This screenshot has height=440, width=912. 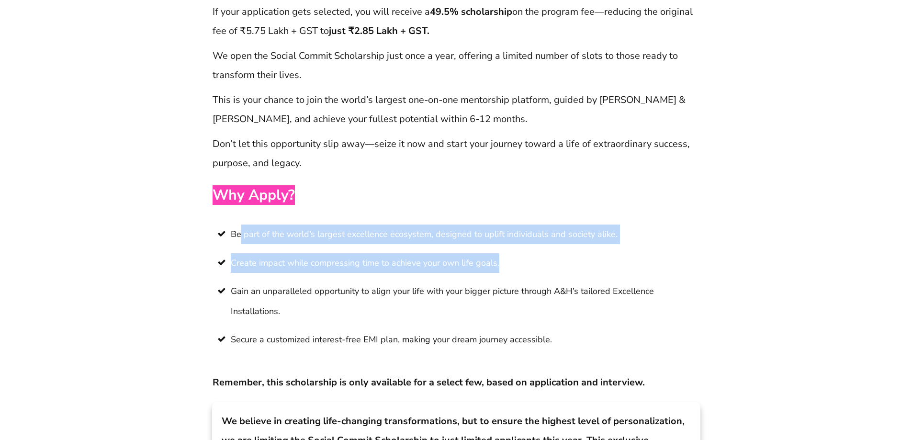 What do you see at coordinates (471, 11) in the screenshot?
I see `strong: 49.5% scholarship` at bounding box center [471, 11].